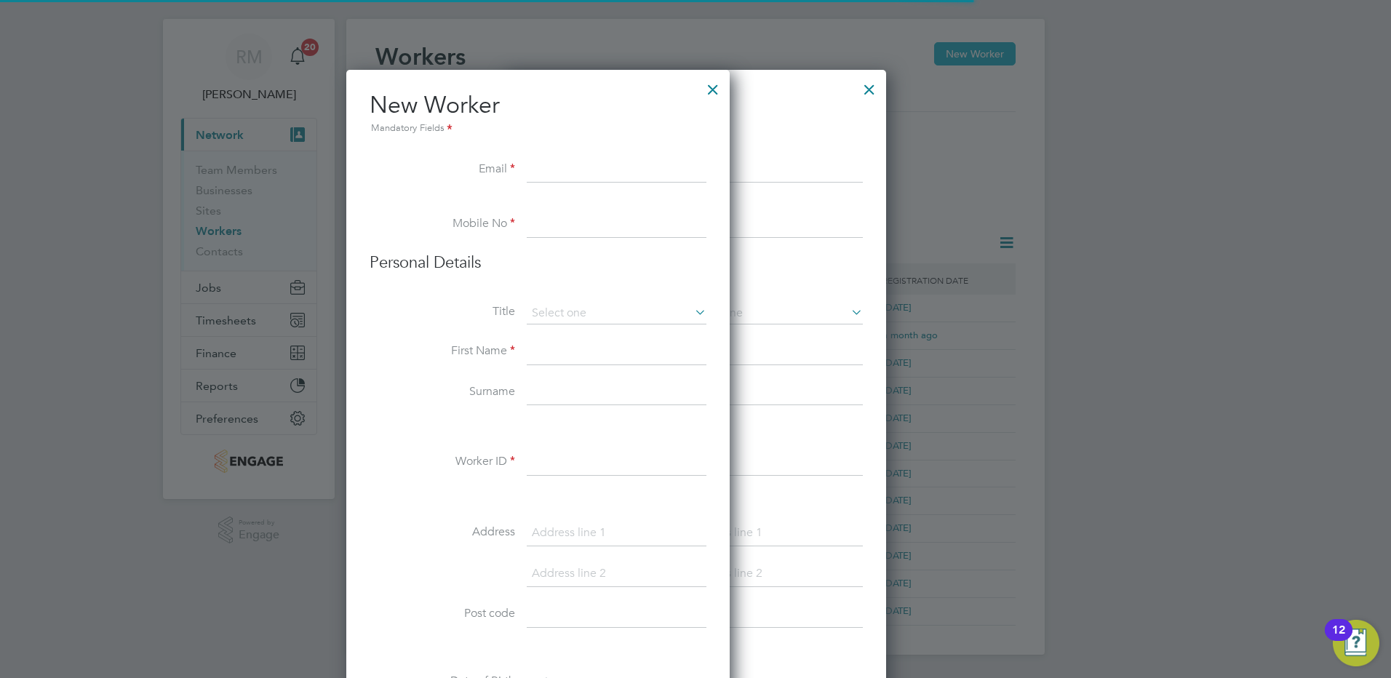 The image size is (1391, 678). Describe the element at coordinates (442, 351) in the screenshot. I see `label: First Name` at that location.